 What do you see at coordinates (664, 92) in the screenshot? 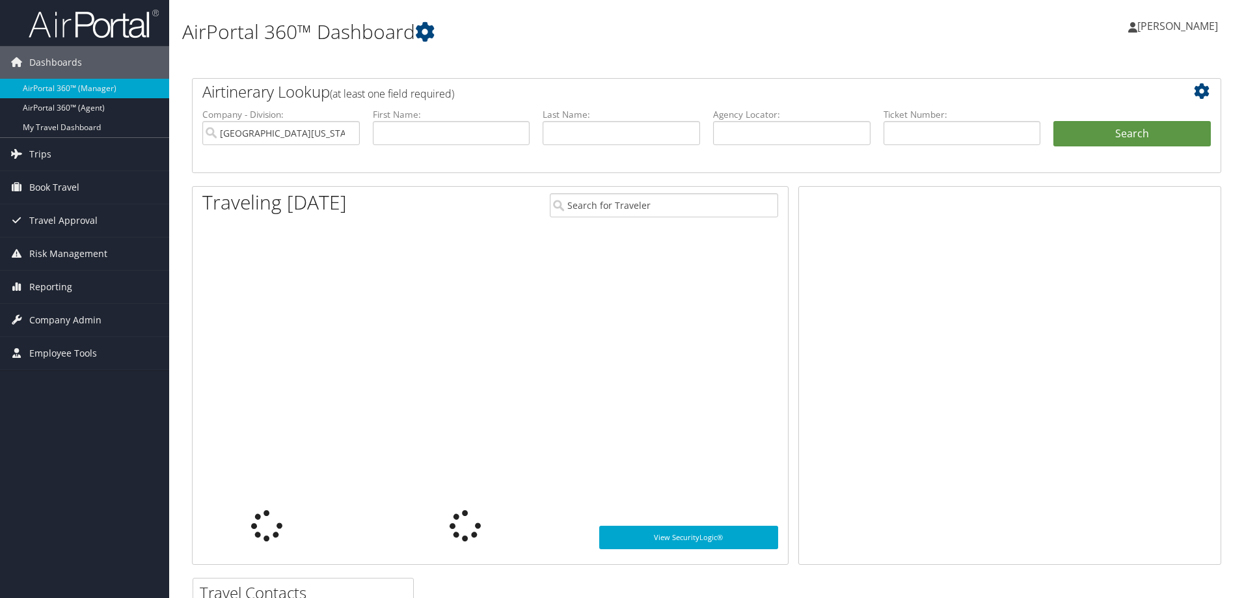
I see `h2: Airtinerary Lookup` at bounding box center [664, 92].